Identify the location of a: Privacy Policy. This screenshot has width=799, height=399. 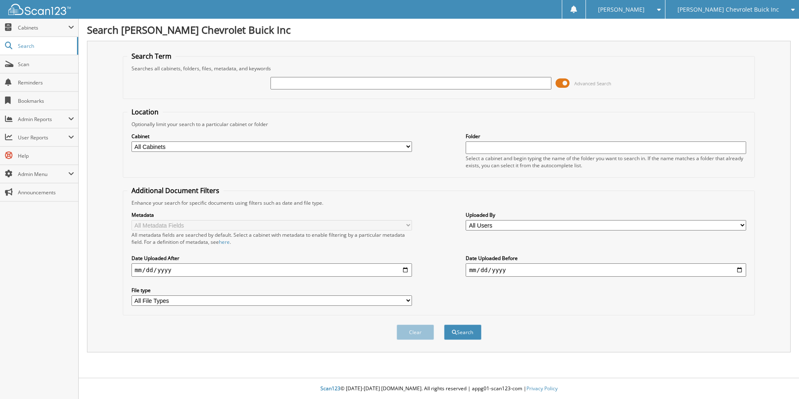
(542, 388).